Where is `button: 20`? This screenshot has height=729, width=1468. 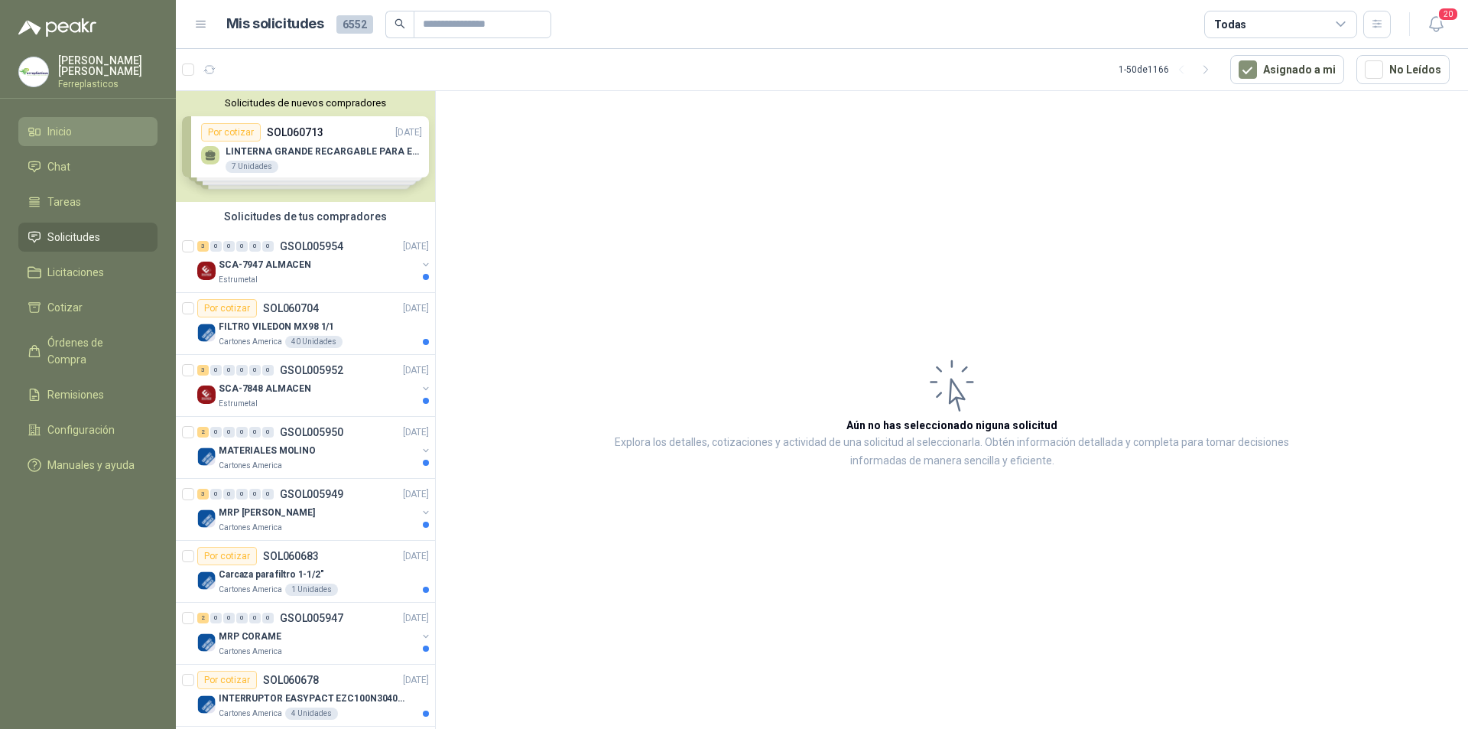 button: 20 is located at coordinates (1436, 24).